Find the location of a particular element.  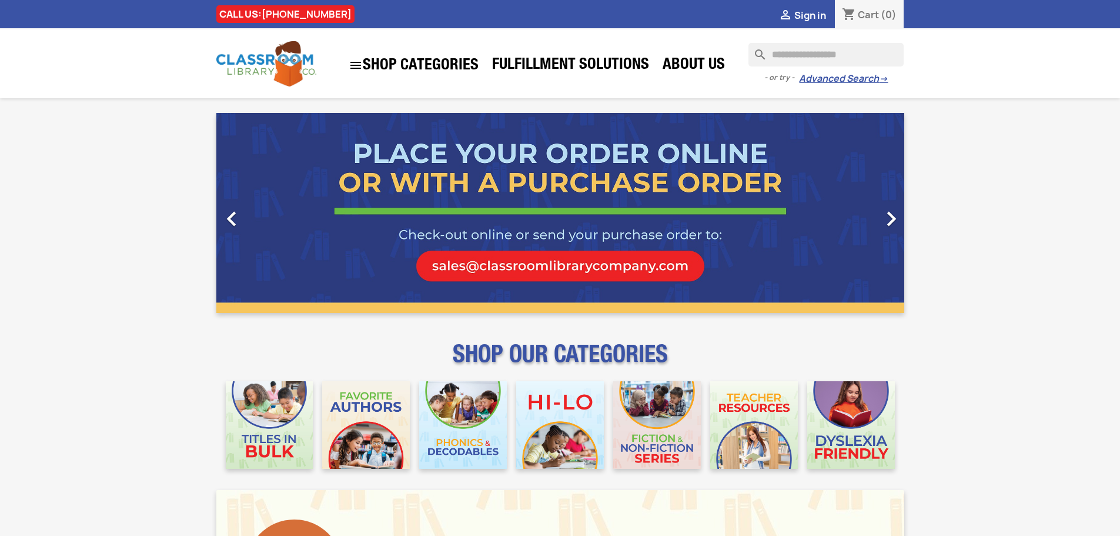

a: SHOP CATEGORIES is located at coordinates (413, 65).